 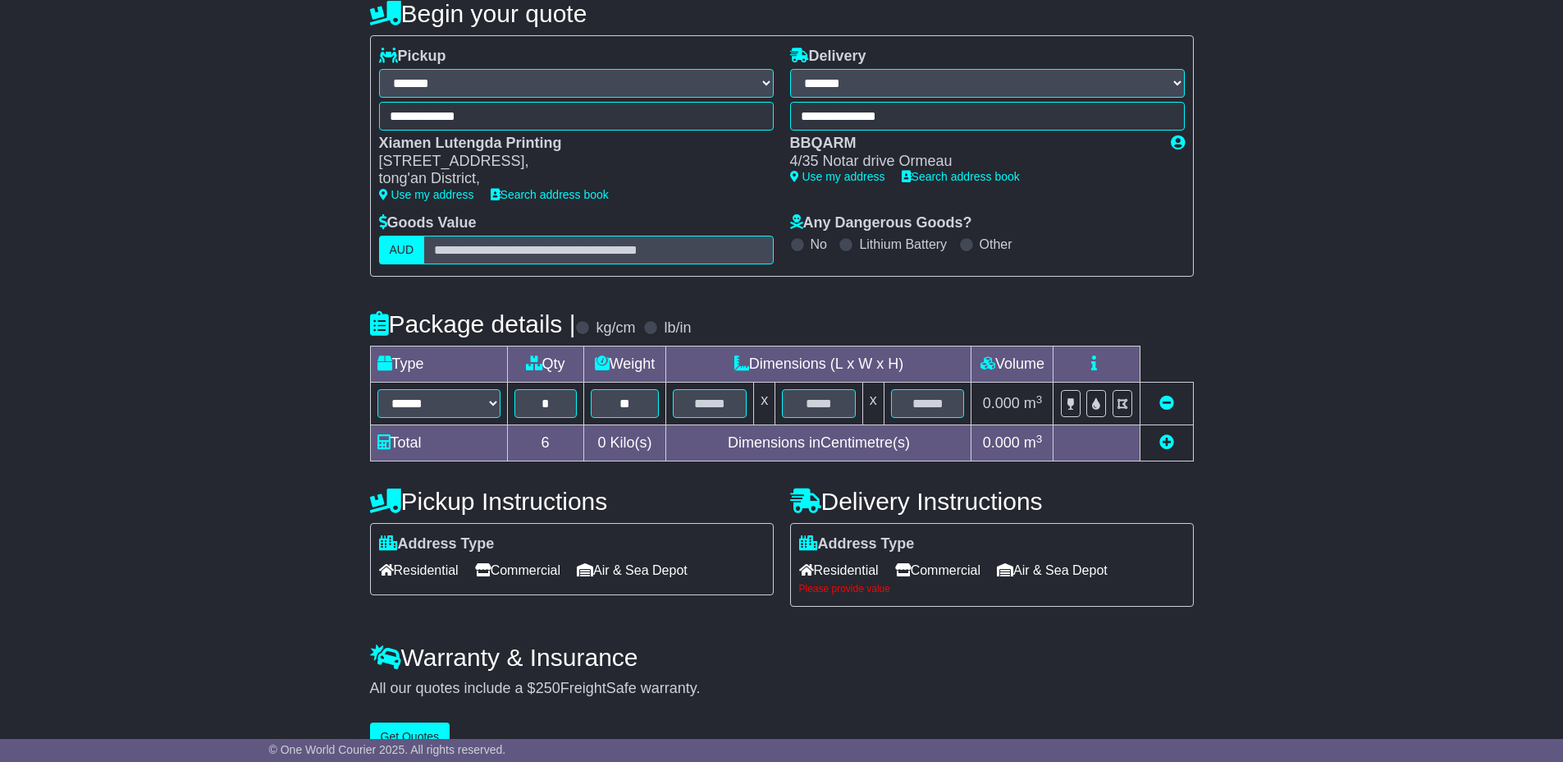 I want to click on h4: Warranty & Insurance, so click(x=782, y=656).